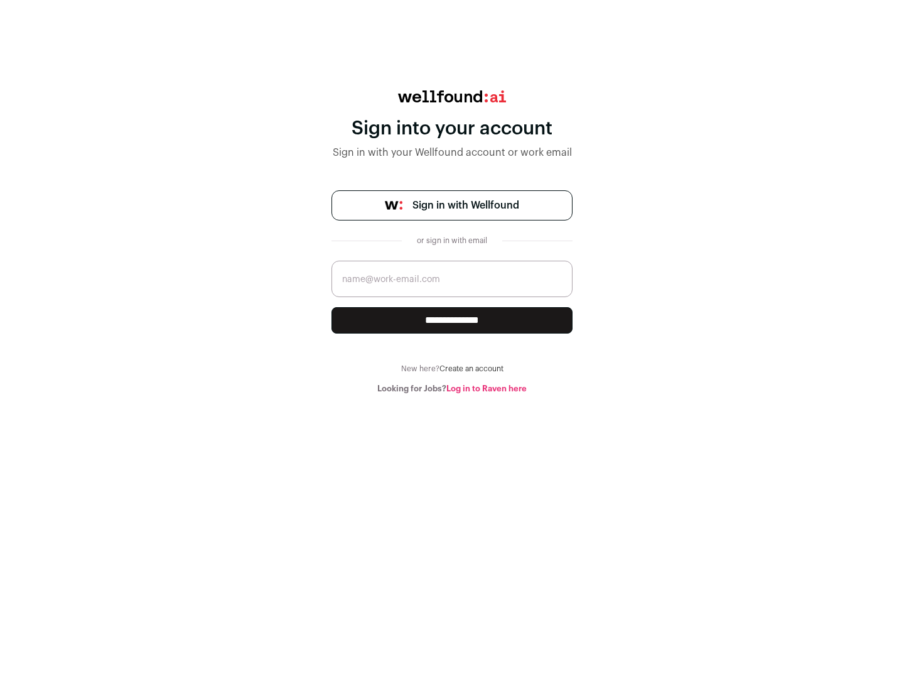  Describe the element at coordinates (452, 96) in the screenshot. I see `img: wellfound:ai` at that location.